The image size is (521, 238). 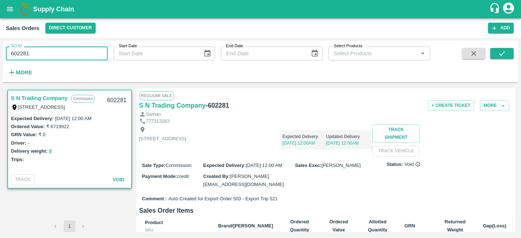 I want to click on label: ₹ 0, so click(x=42, y=135).